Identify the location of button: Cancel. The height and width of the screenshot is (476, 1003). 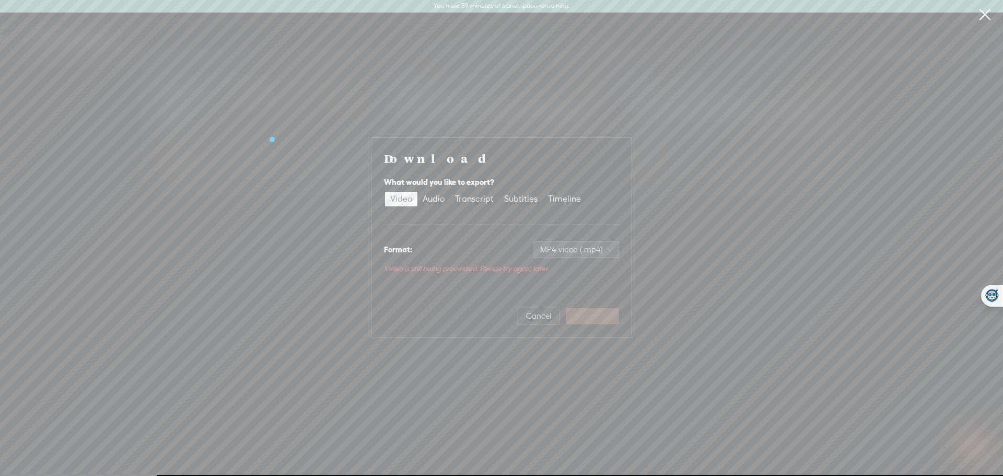
(538, 316).